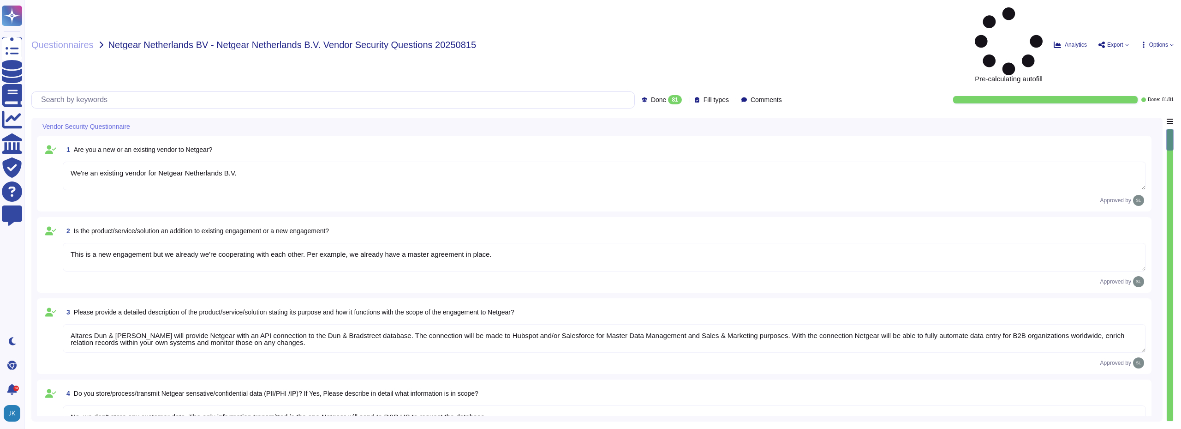 This screenshot has height=429, width=1181. Describe the element at coordinates (66, 150) in the screenshot. I see `span: 1` at that location.